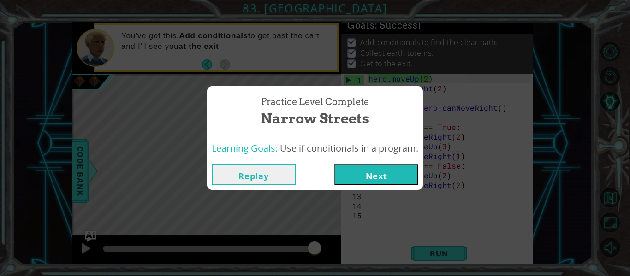  I want to click on button: Next, so click(376, 175).